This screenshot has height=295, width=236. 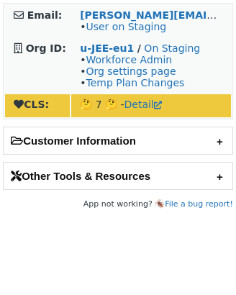 I want to click on a: Temp Plan Changes, so click(x=134, y=83).